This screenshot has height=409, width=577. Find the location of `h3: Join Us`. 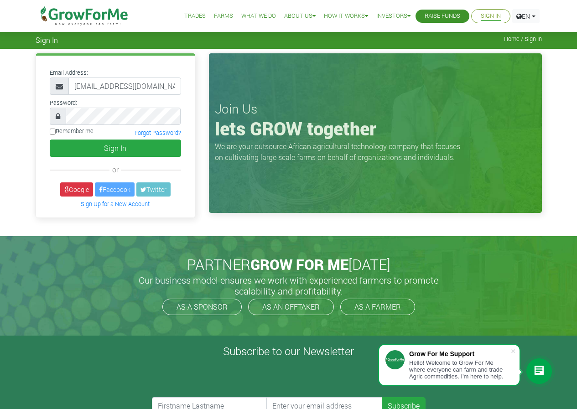

h3: Join Us is located at coordinates (376, 109).